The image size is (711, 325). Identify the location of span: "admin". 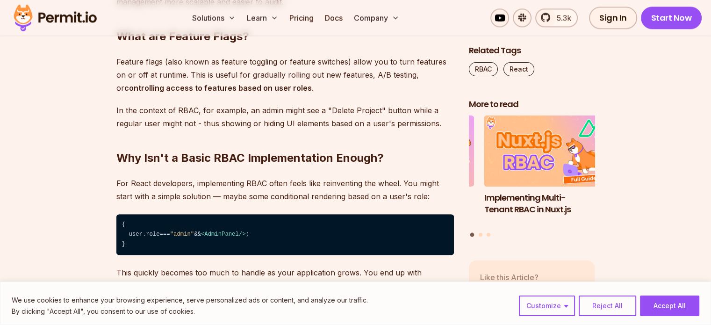
(182, 234).